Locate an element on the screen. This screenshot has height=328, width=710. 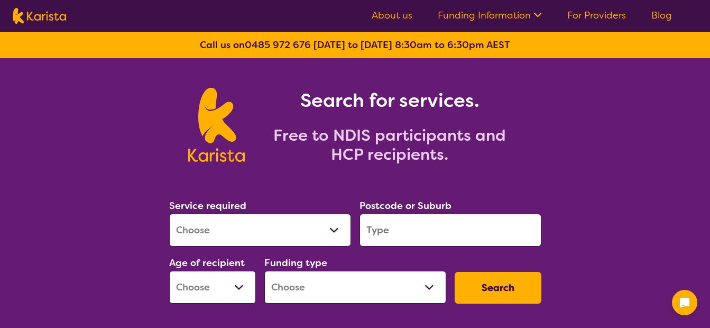
a: Funding Information is located at coordinates (490, 15).